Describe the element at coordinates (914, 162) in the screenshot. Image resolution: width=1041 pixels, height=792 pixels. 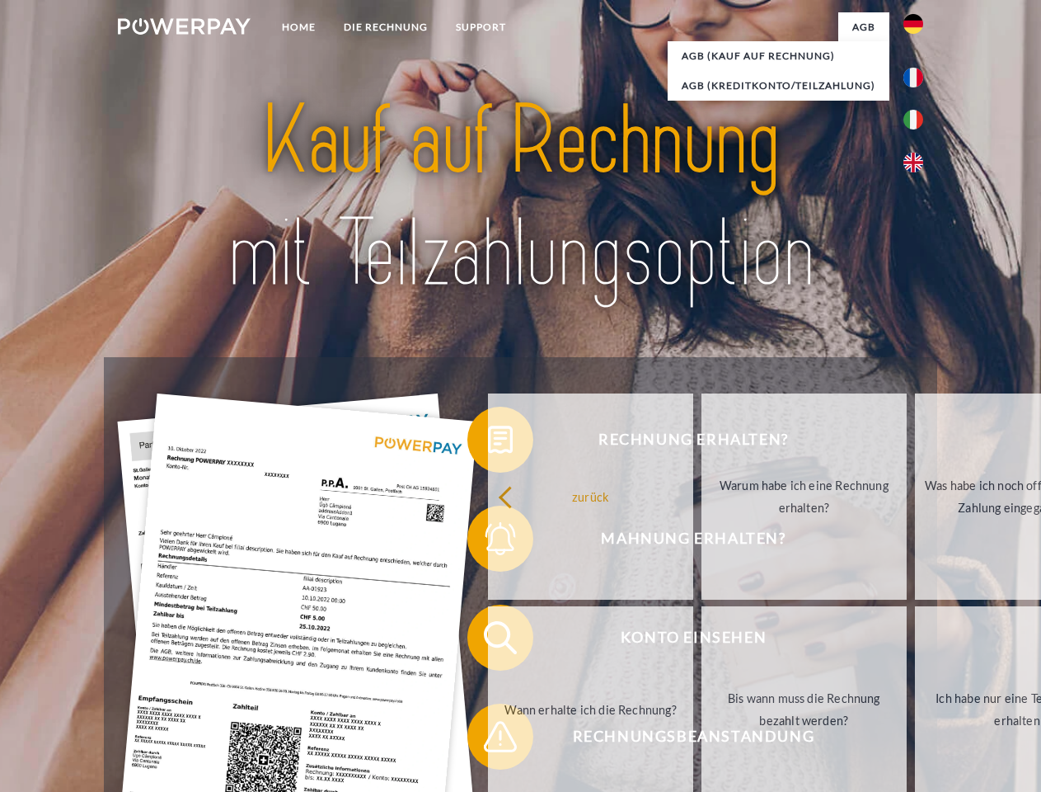
I see `img: en` at that location.